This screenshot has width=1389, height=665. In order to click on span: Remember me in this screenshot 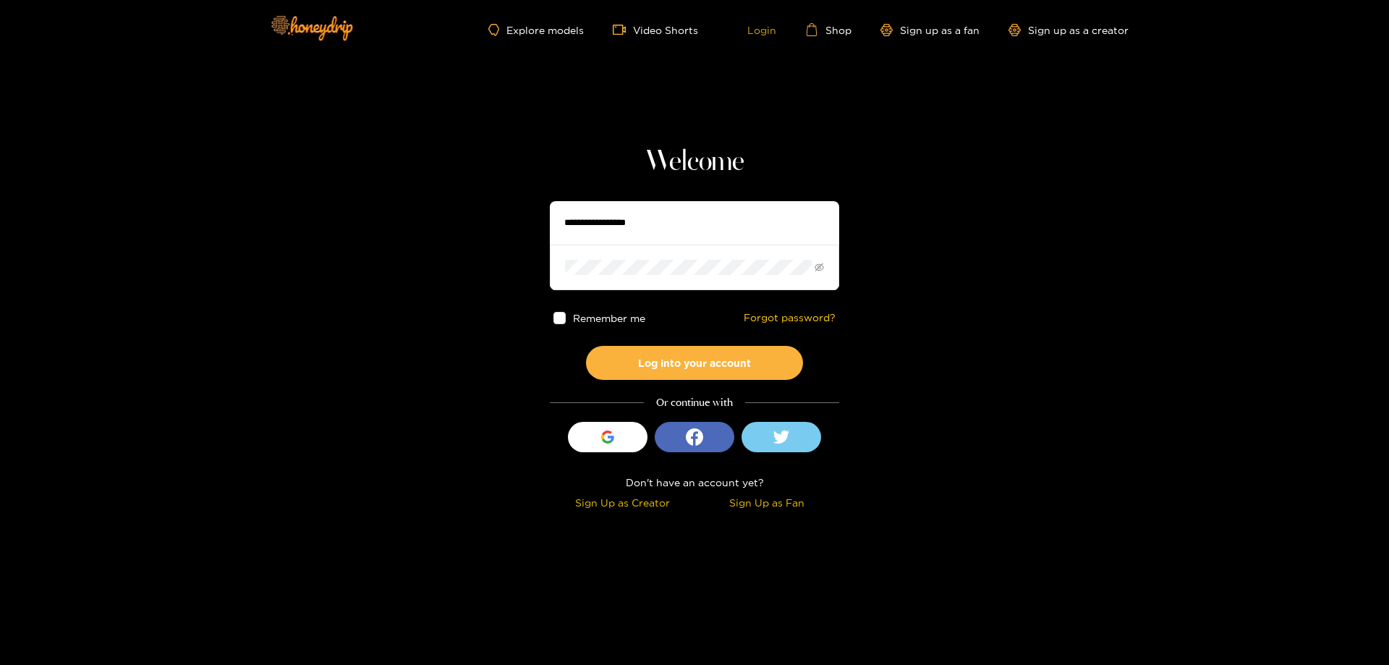, I will do `click(609, 318)`.